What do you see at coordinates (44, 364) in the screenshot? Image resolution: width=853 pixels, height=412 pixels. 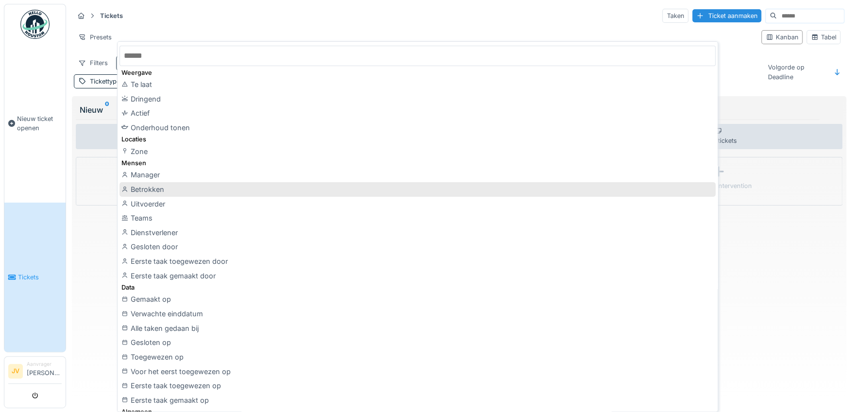 I see `div: Aanvrager` at bounding box center [44, 364].